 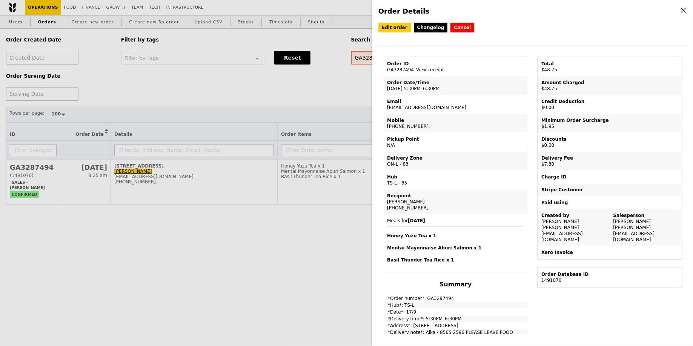 I want to click on td: *Delivery time*: 5:30PM–6:30PM, so click(x=455, y=319).